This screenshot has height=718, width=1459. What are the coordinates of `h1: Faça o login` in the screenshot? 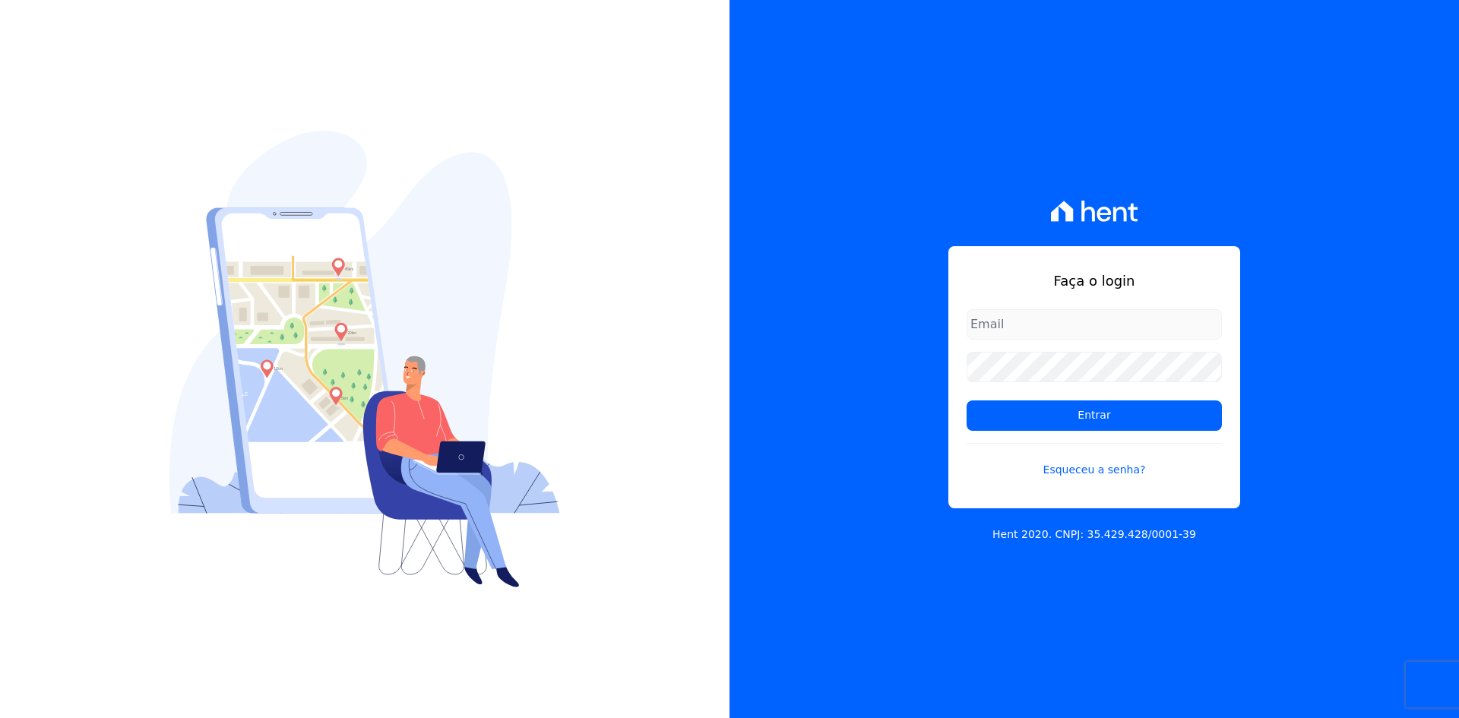 It's located at (1094, 280).